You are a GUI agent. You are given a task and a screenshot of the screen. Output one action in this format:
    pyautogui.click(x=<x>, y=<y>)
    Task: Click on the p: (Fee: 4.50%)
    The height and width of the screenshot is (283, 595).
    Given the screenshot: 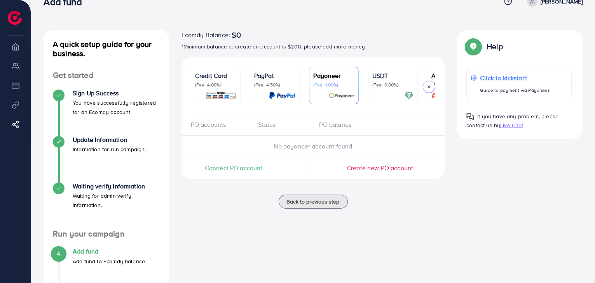 What is the action you would take?
    pyautogui.click(x=275, y=85)
    